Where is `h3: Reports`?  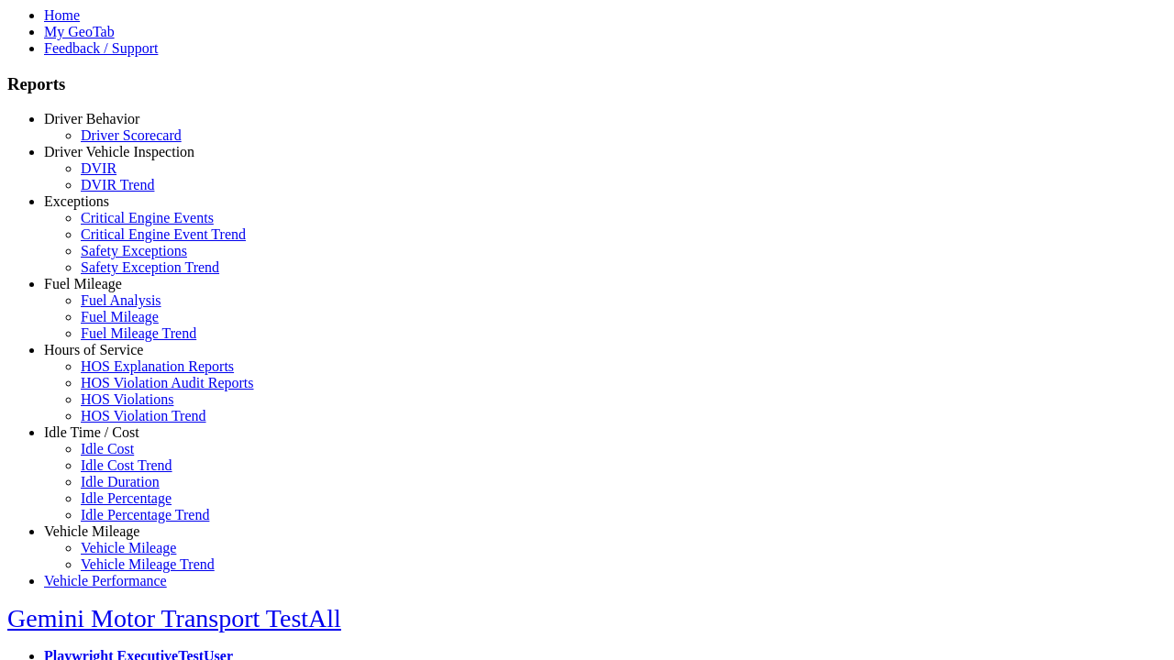 h3: Reports is located at coordinates (587, 84).